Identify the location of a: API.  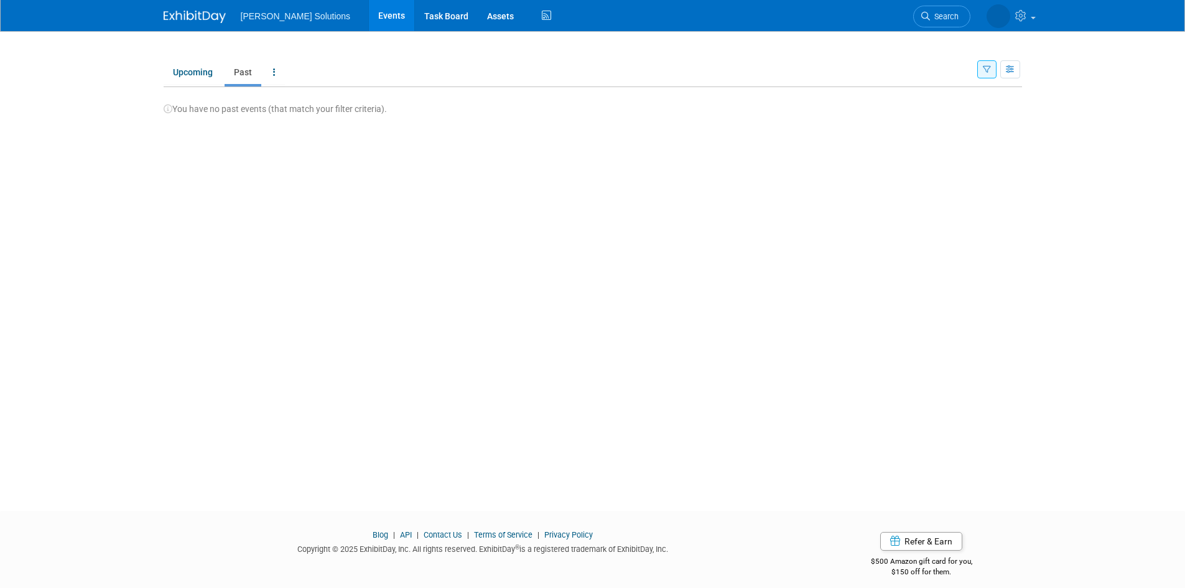
(405, 534).